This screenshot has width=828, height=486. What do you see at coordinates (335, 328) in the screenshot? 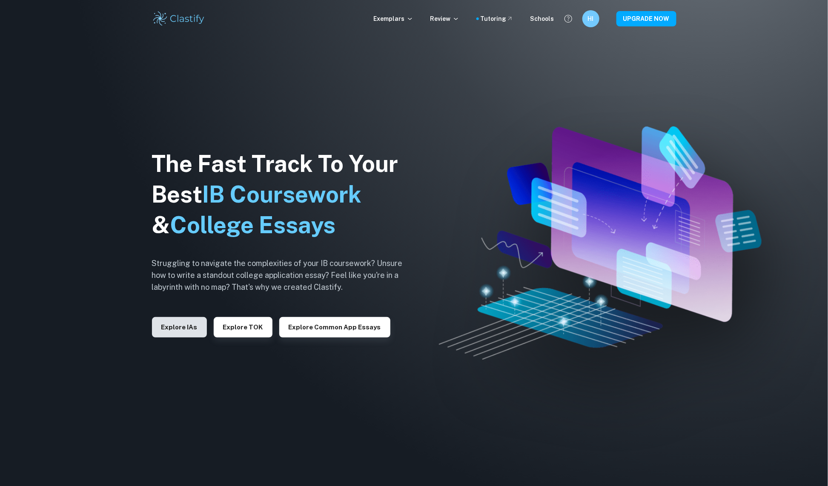
I see `button: Explore Common App essays` at bounding box center [335, 328].